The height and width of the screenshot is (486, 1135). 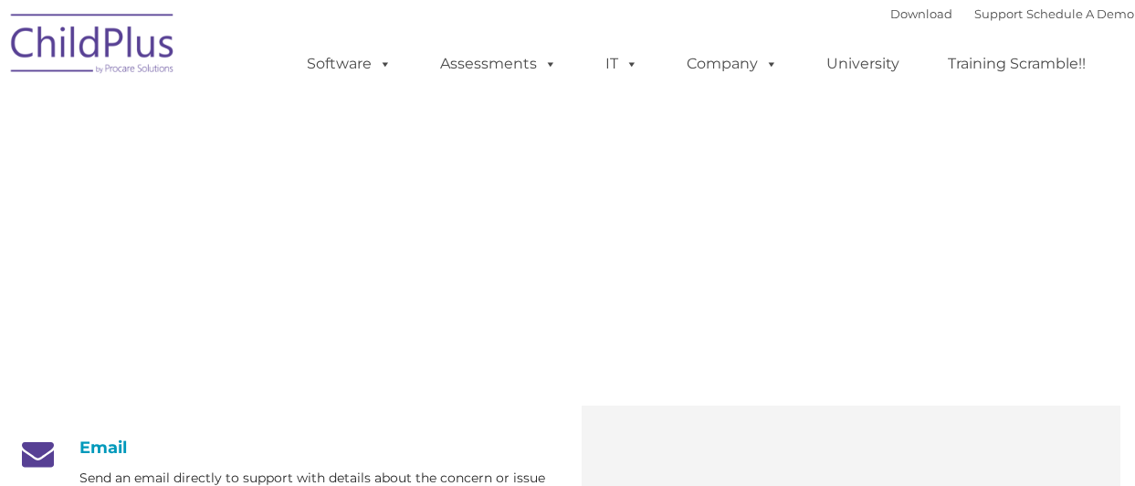 I want to click on a: Company, so click(x=732, y=64).